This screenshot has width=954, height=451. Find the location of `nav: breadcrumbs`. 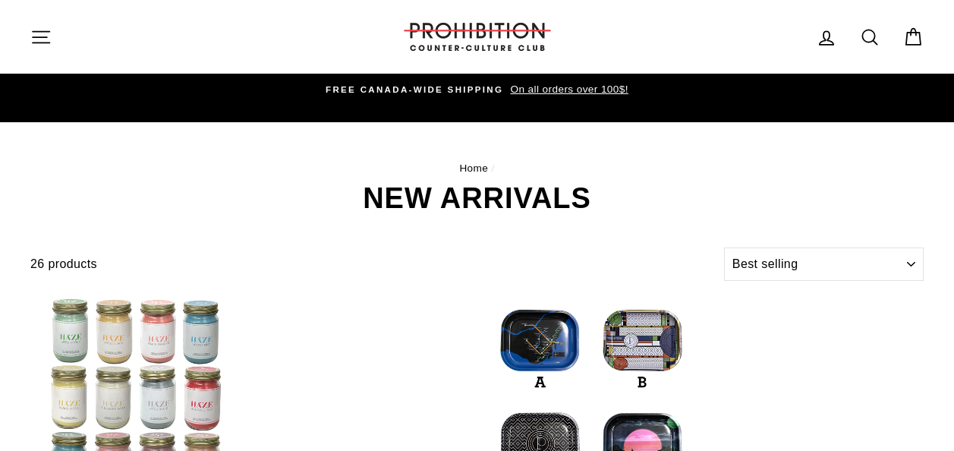

nav: breadcrumbs is located at coordinates (477, 169).